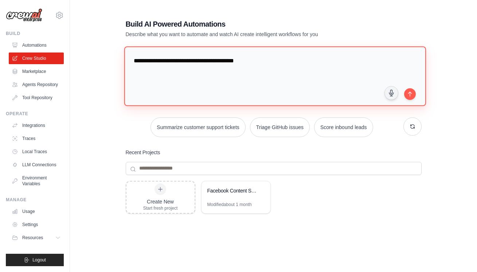 This screenshot has height=272, width=477. What do you see at coordinates (36, 45) in the screenshot?
I see `a: Automations` at bounding box center [36, 45].